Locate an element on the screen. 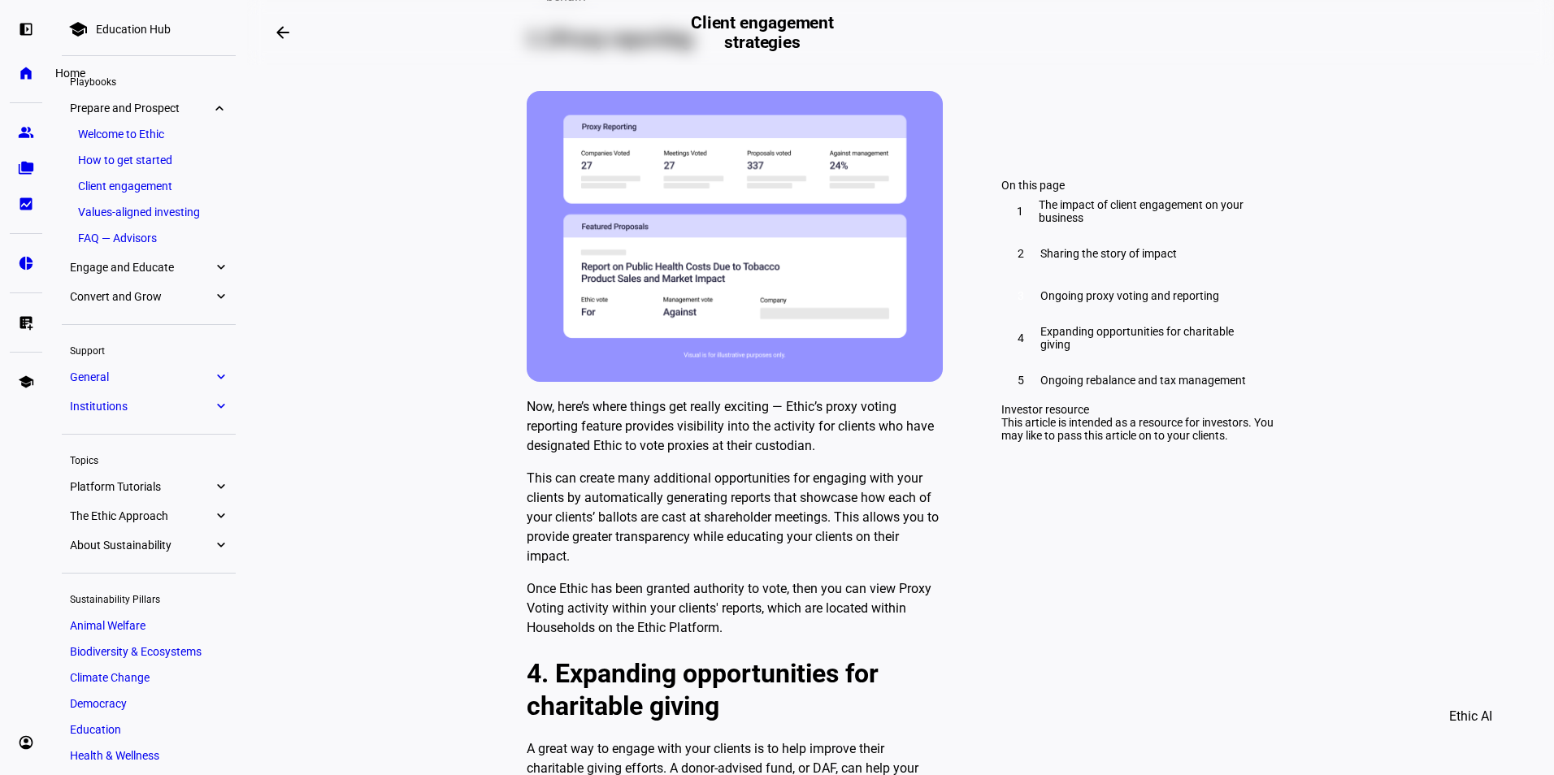 The height and width of the screenshot is (775, 1554). a: Welcome to Ethic is located at coordinates (149, 134).